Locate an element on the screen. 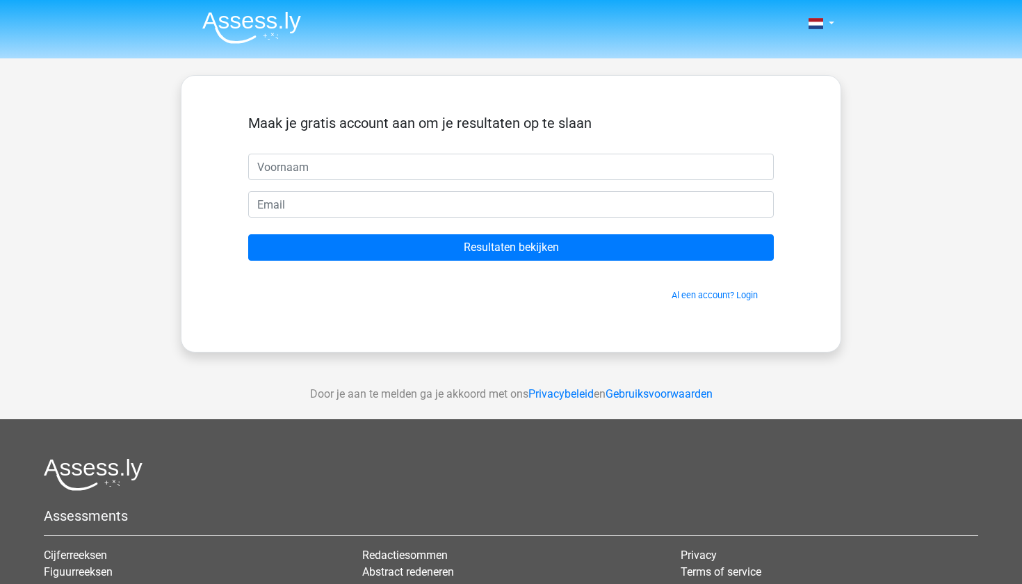 Image resolution: width=1022 pixels, height=584 pixels. h5: Assessments is located at coordinates (511, 516).